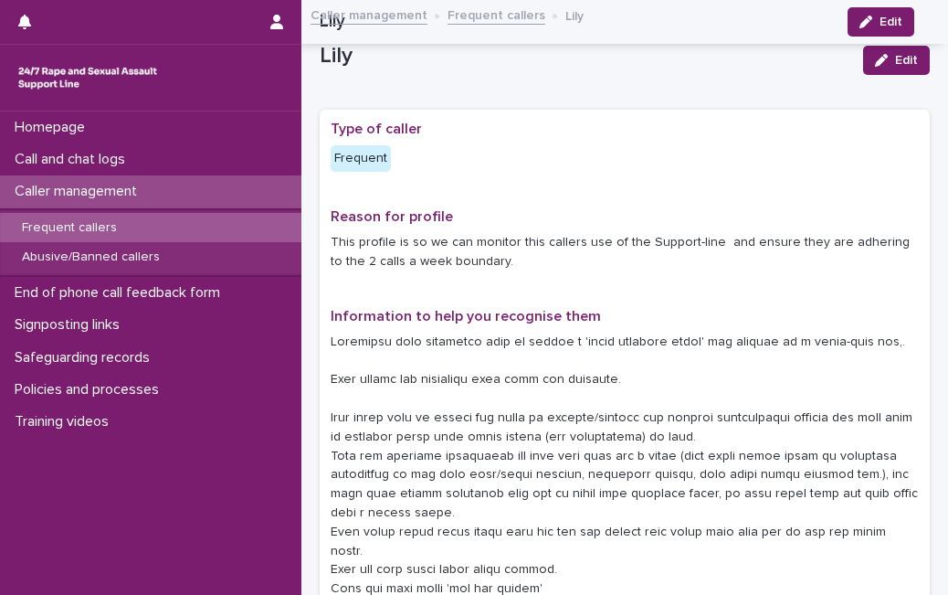  Describe the element at coordinates (73, 159) in the screenshot. I see `p: Call and chat logs` at that location.